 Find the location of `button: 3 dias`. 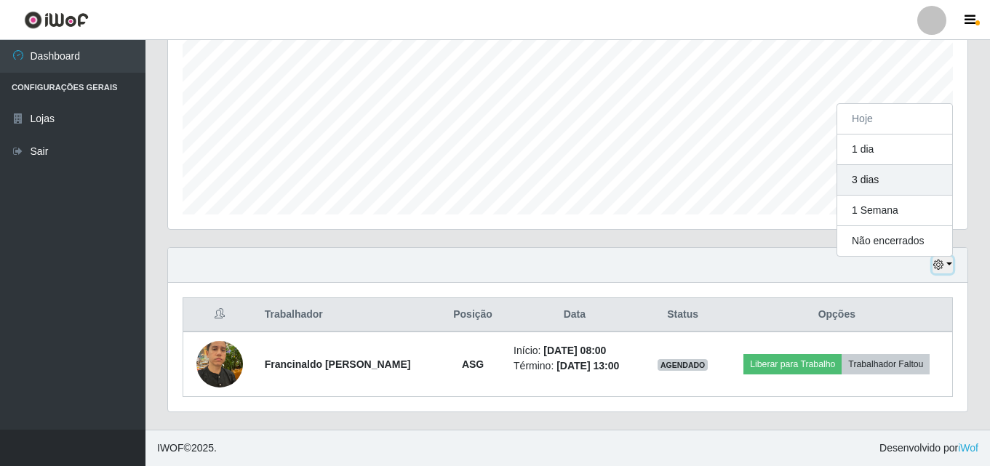

button: 3 dias is located at coordinates (894, 180).